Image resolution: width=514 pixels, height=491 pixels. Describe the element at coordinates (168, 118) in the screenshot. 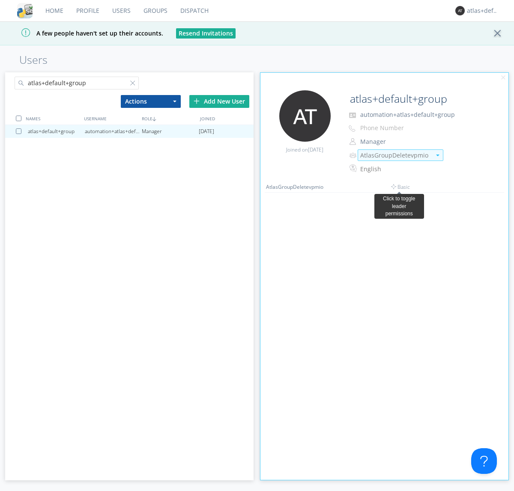

I see `div: ROLE` at that location.